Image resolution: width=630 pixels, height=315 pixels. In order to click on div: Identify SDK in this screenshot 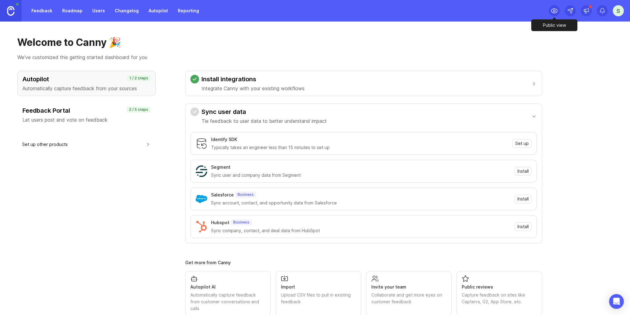, I will do `click(224, 139)`.